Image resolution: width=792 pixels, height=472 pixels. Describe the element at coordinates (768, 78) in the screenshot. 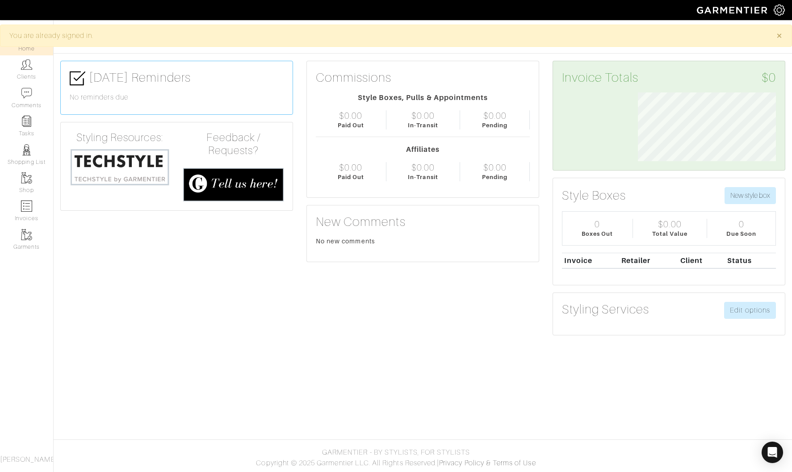

I see `span: $0` at that location.